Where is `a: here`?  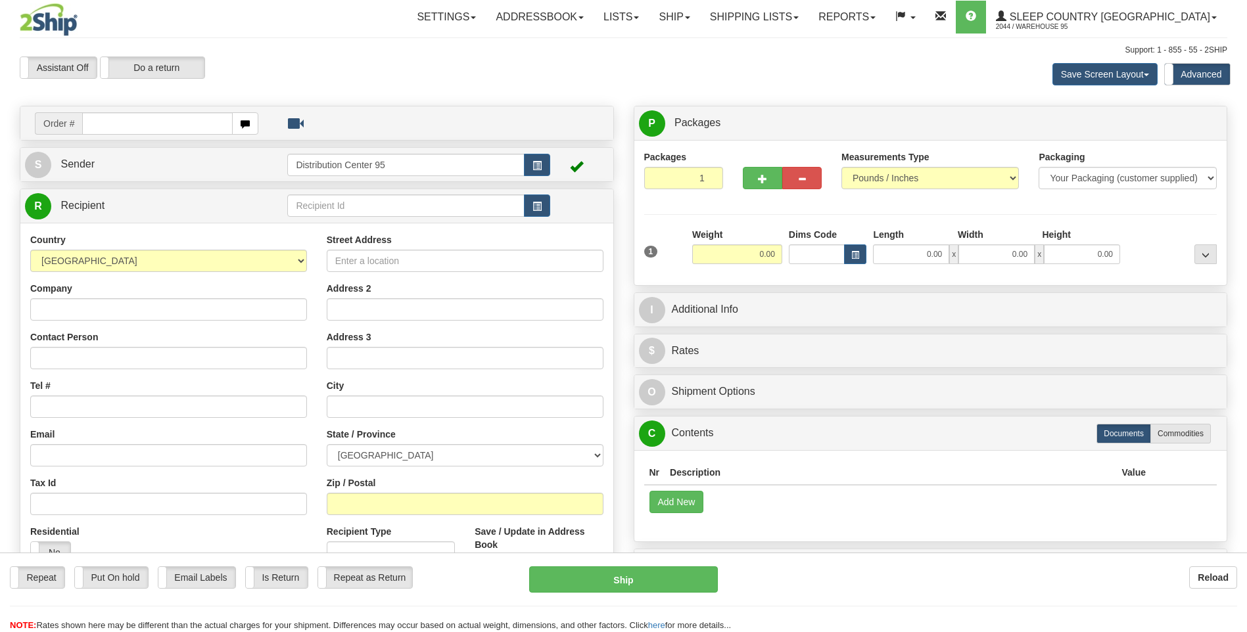 a: here is located at coordinates (657, 625).